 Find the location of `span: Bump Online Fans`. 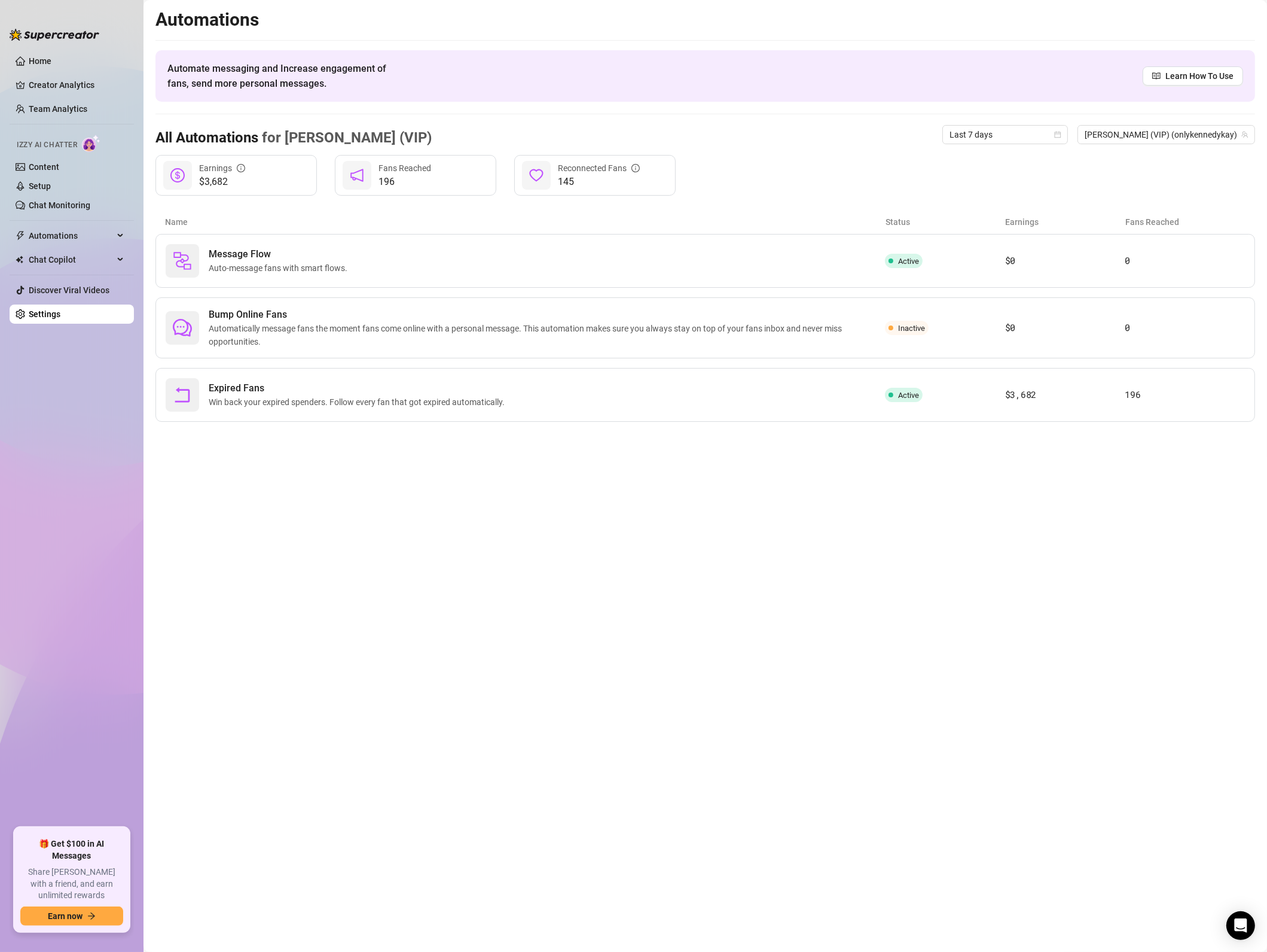

span: Bump Online Fans is located at coordinates (547, 314).